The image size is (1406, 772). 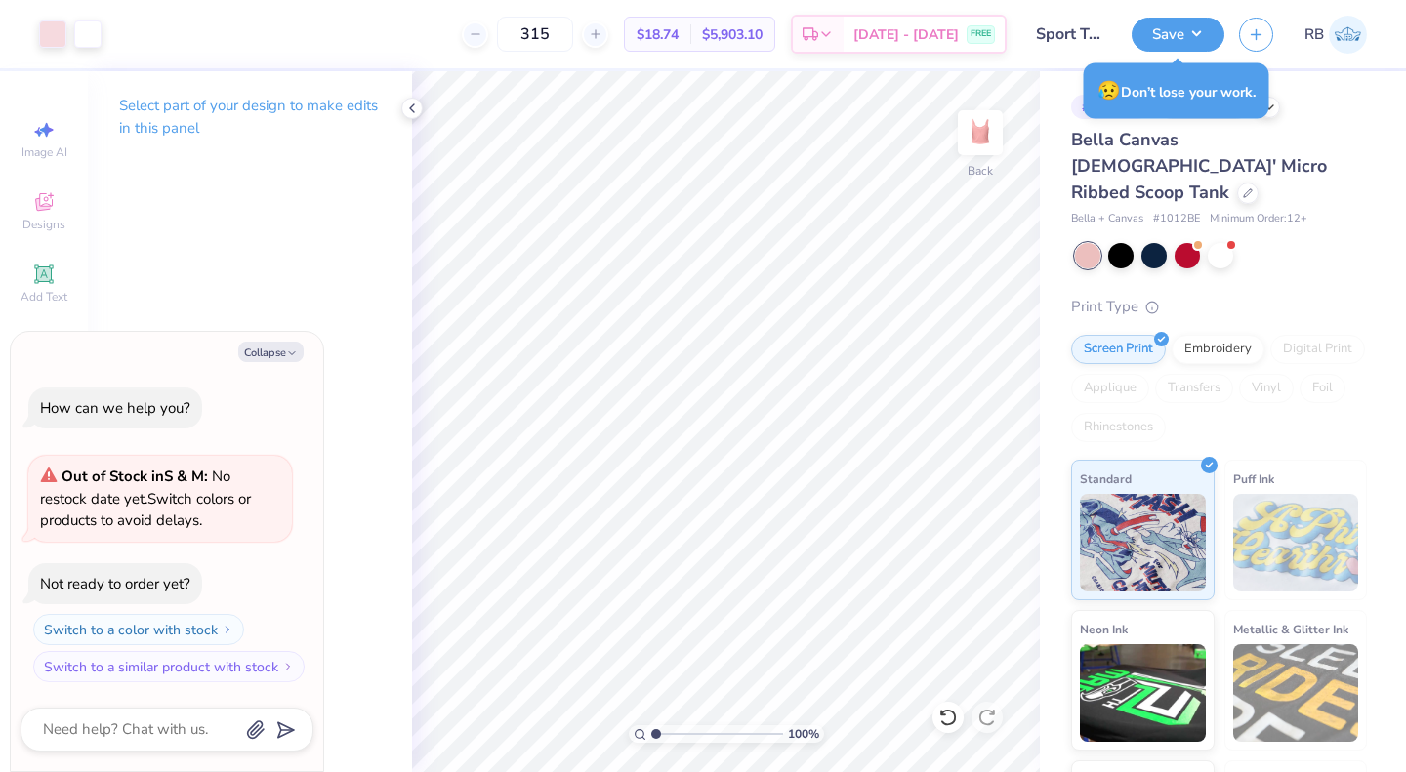 What do you see at coordinates (1322, 389) in the screenshot?
I see `div: Foil` at bounding box center [1322, 389].